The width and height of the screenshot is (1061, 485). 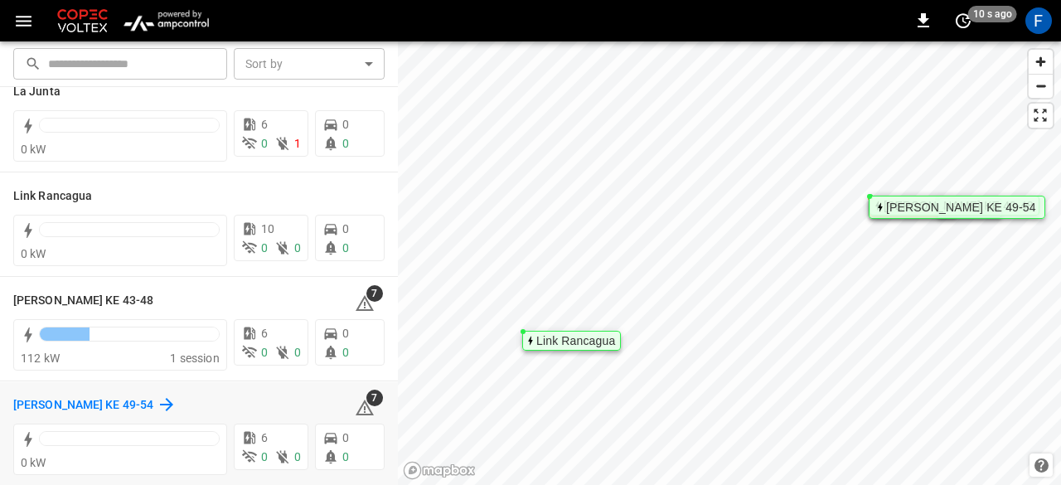 I want to click on a: Mapbox homepage, so click(x=439, y=470).